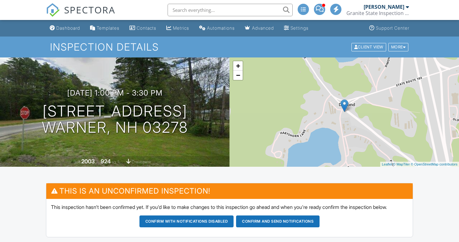 Image resolution: width=459 pixels, height=242 pixels. I want to click on a: © OpenStreetMap contributors, so click(434, 164).